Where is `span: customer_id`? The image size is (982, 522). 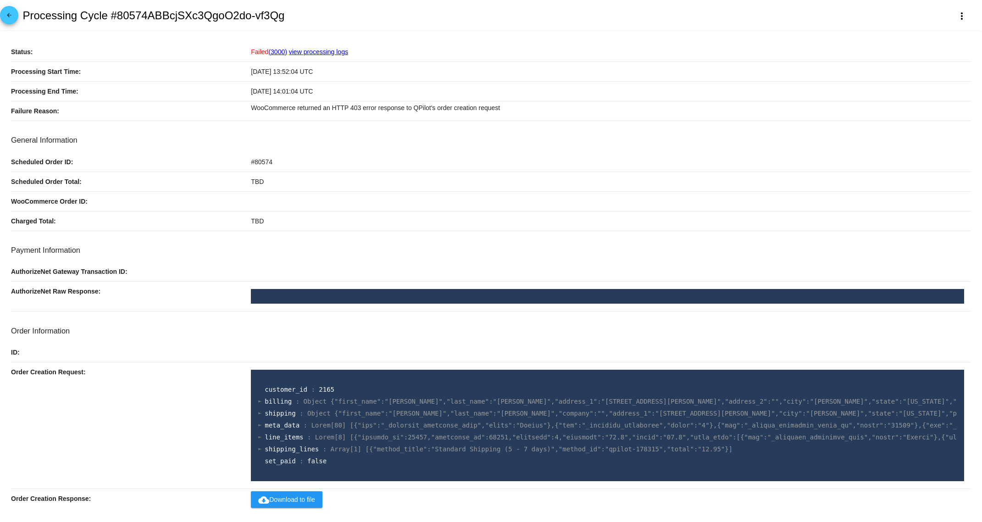
span: customer_id is located at coordinates (286, 390).